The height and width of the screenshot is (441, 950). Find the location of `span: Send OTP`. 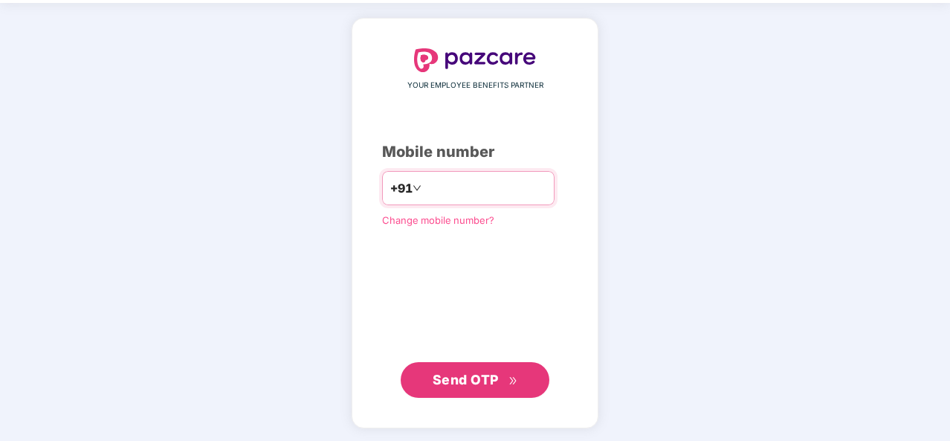

span: Send OTP is located at coordinates (465, 379).